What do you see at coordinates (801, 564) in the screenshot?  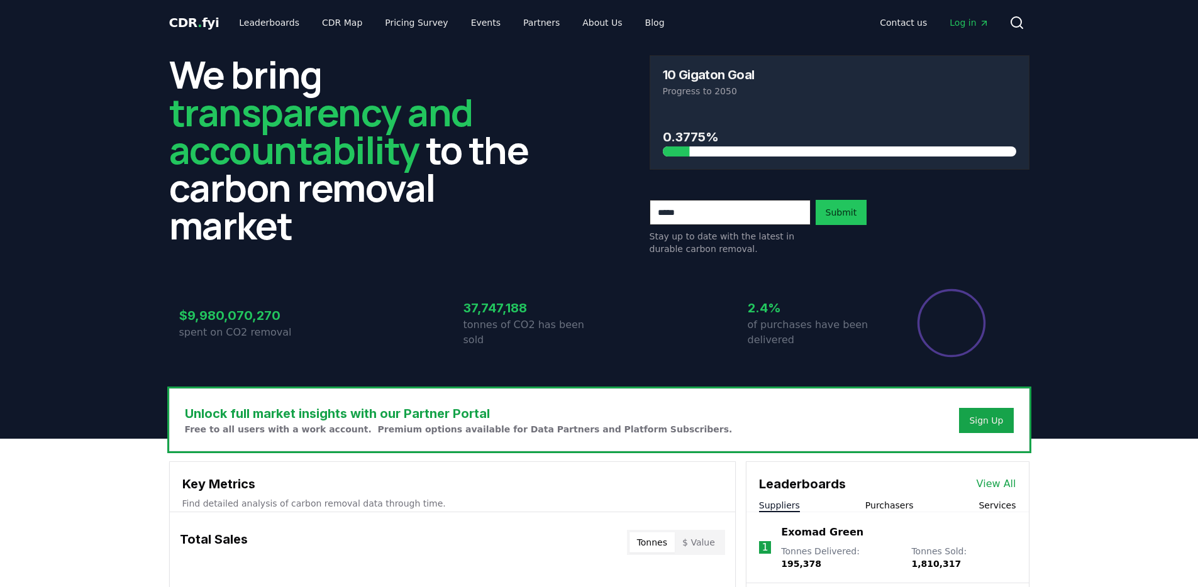 I see `span: 195,378` at bounding box center [801, 564].